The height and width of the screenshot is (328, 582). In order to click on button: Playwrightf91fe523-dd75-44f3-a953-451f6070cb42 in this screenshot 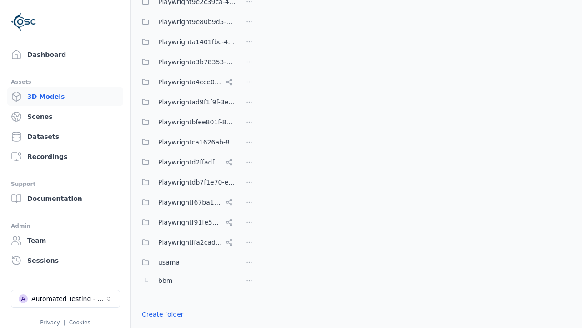, I will do `click(187, 222)`.